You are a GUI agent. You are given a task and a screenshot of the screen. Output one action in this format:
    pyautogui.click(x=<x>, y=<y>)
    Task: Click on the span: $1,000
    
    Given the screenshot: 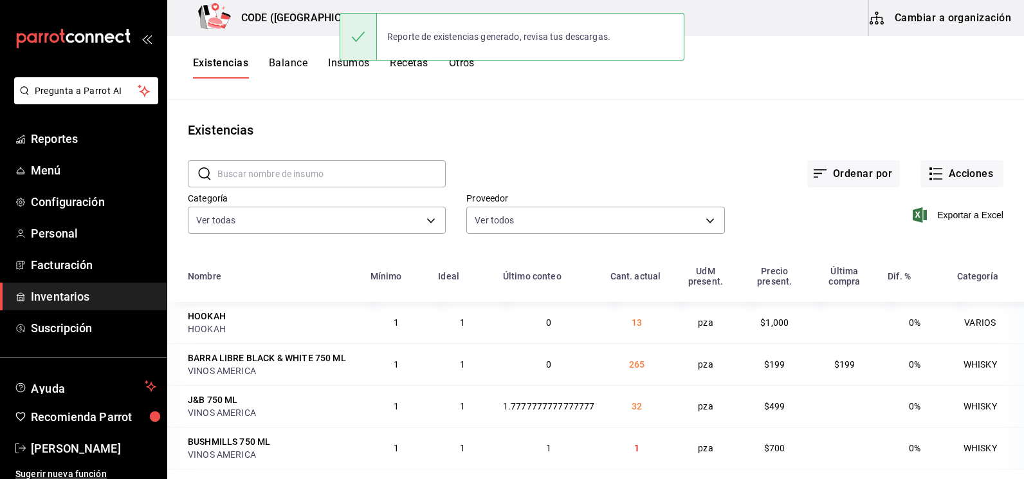 What is the action you would take?
    pyautogui.click(x=774, y=322)
    